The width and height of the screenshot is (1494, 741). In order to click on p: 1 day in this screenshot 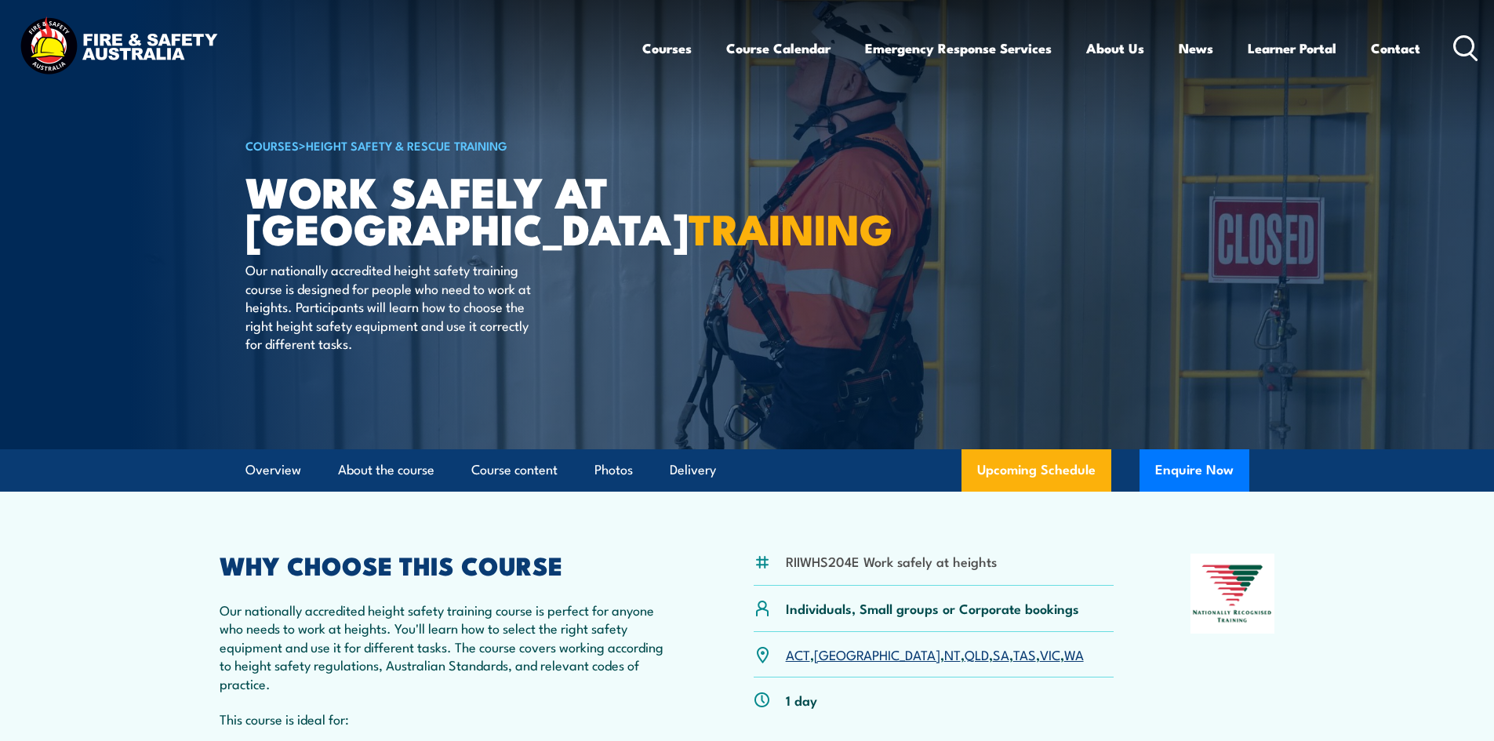, I will do `click(801, 699)`.